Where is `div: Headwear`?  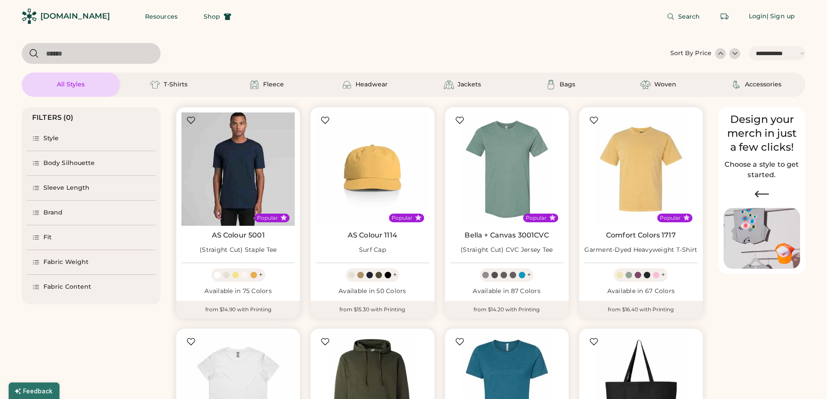 div: Headwear is located at coordinates (371, 85).